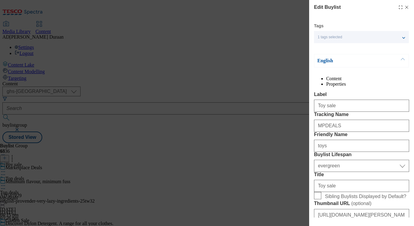 The image size is (414, 226). What do you see at coordinates (361, 115) in the screenshot?
I see `label: Tracking Name` at bounding box center [361, 115].